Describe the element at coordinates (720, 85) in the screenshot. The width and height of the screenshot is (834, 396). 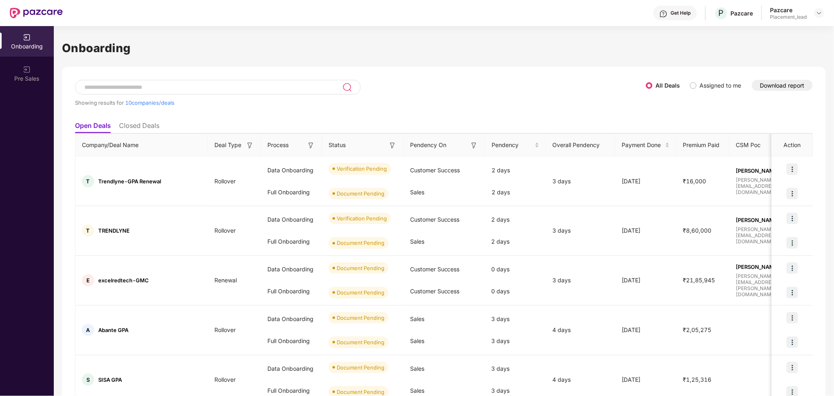
I see `label: Assigned to me` at that location.